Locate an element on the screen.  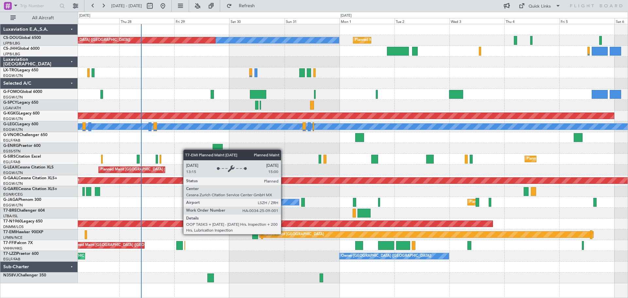
a: CS-DOUGlobal 6500 is located at coordinates (22, 38).